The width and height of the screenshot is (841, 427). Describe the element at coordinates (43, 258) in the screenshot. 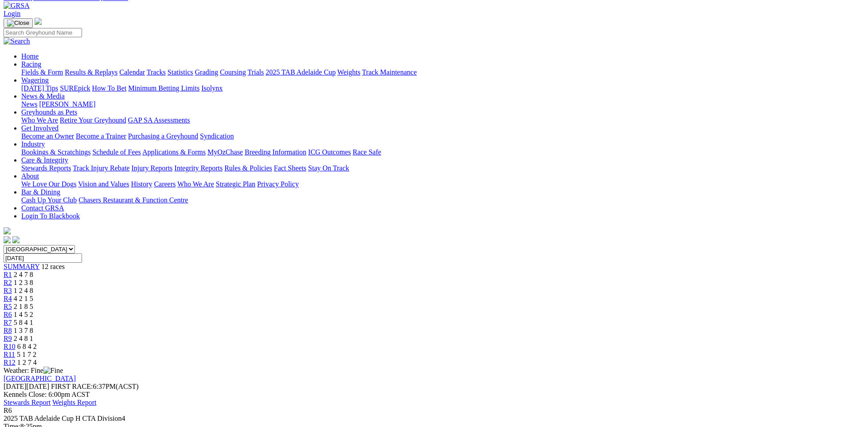

I see `input: Select date` at that location.